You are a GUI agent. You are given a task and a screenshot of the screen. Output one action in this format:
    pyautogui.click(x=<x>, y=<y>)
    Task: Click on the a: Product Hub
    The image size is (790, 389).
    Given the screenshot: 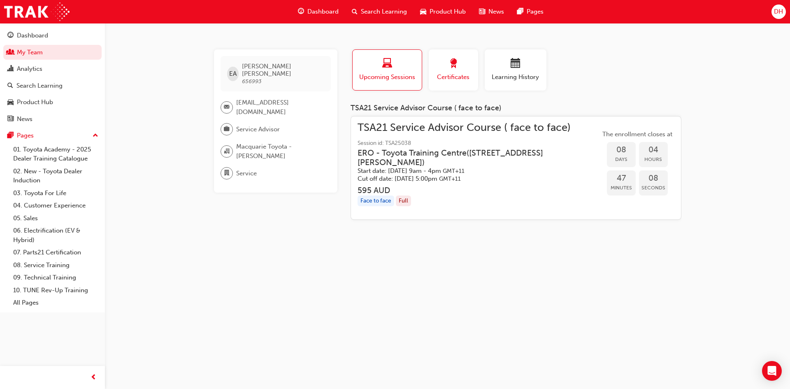 What is the action you would take?
    pyautogui.click(x=52, y=102)
    